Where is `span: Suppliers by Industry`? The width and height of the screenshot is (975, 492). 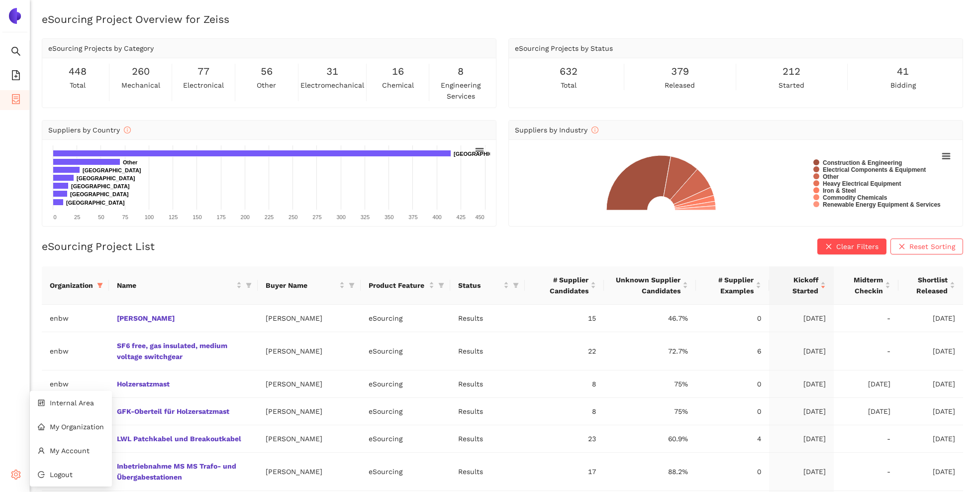
span: Suppliers by Industry is located at coordinates (557, 130).